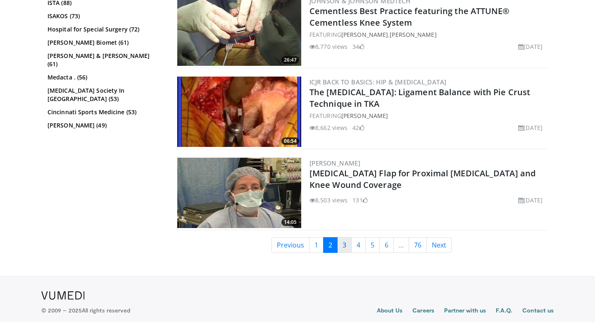 Image resolution: width=595 pixels, height=322 pixels. What do you see at coordinates (358, 127) in the screenshot?
I see `li: 42` at bounding box center [358, 127].